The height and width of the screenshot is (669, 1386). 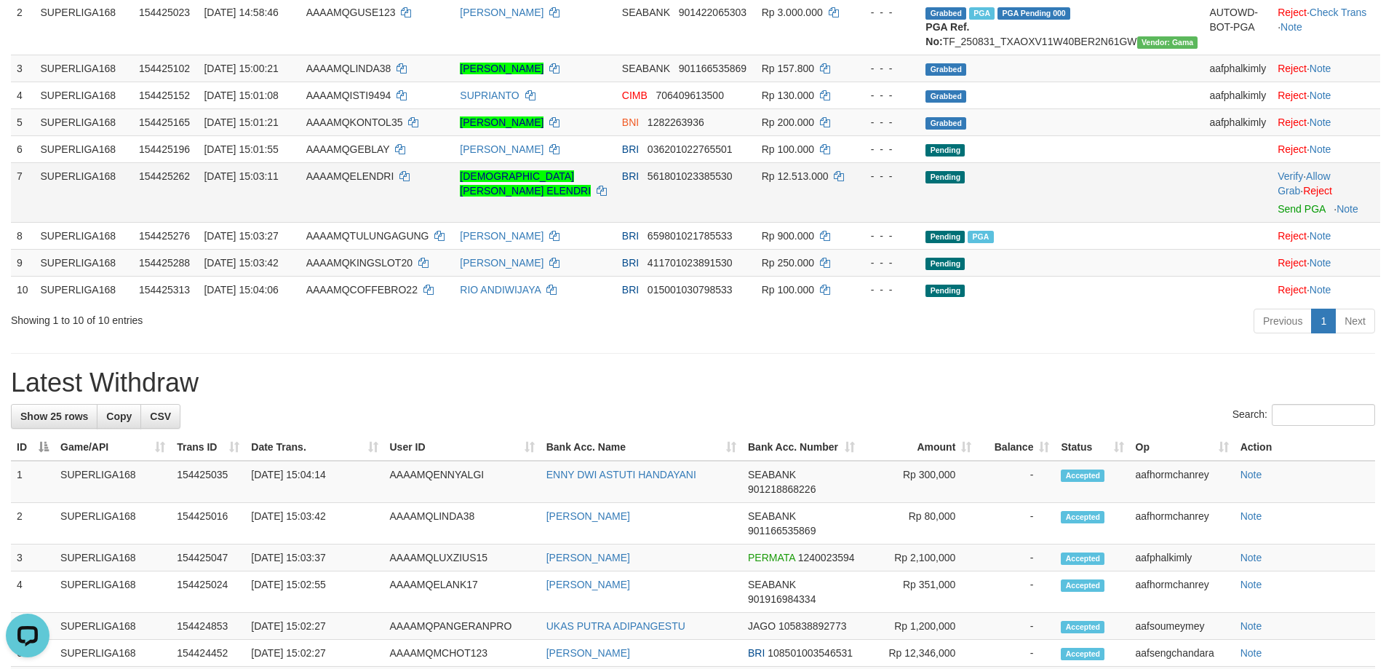 I want to click on div: Showing 1 to 10 of 10 entries, so click(x=289, y=317).